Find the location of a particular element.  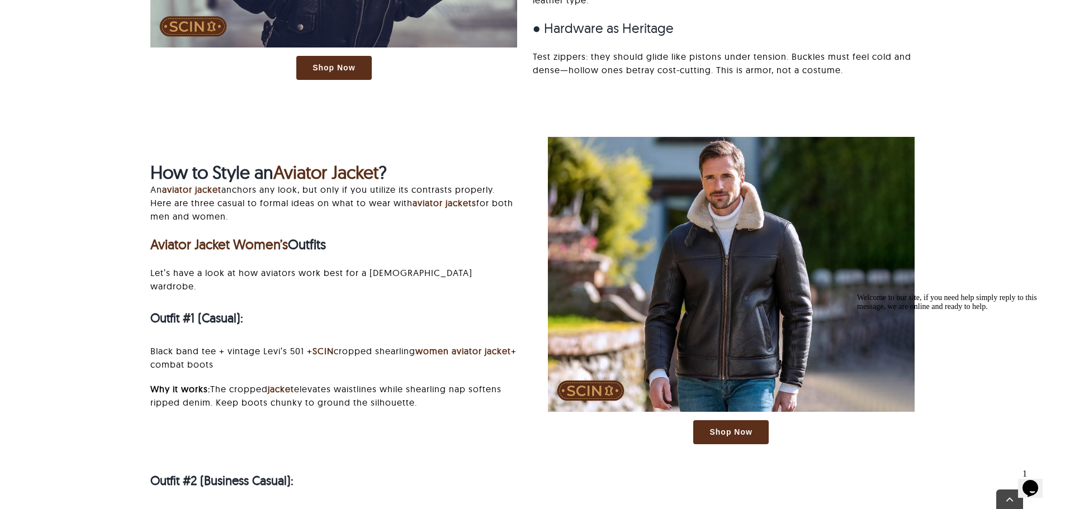

a: SCIN is located at coordinates (323, 351).